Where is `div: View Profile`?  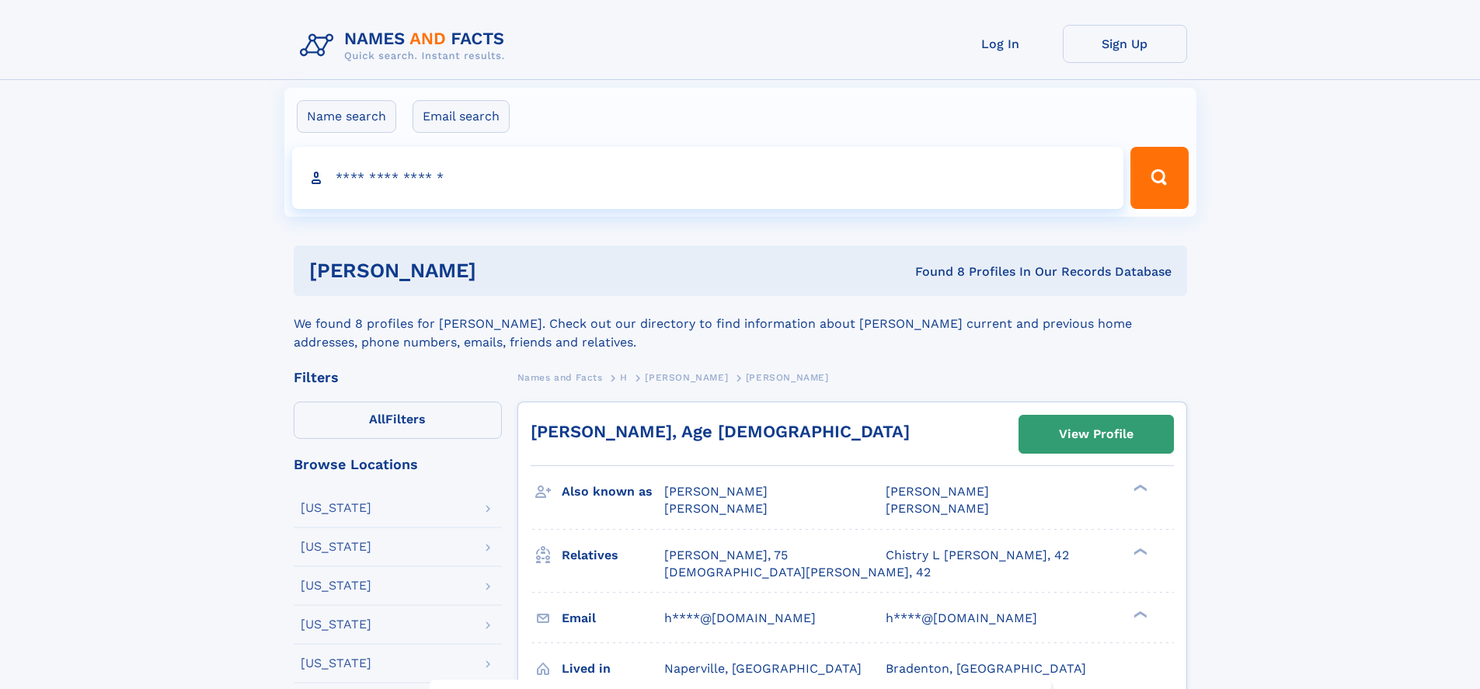 div: View Profile is located at coordinates (1096, 434).